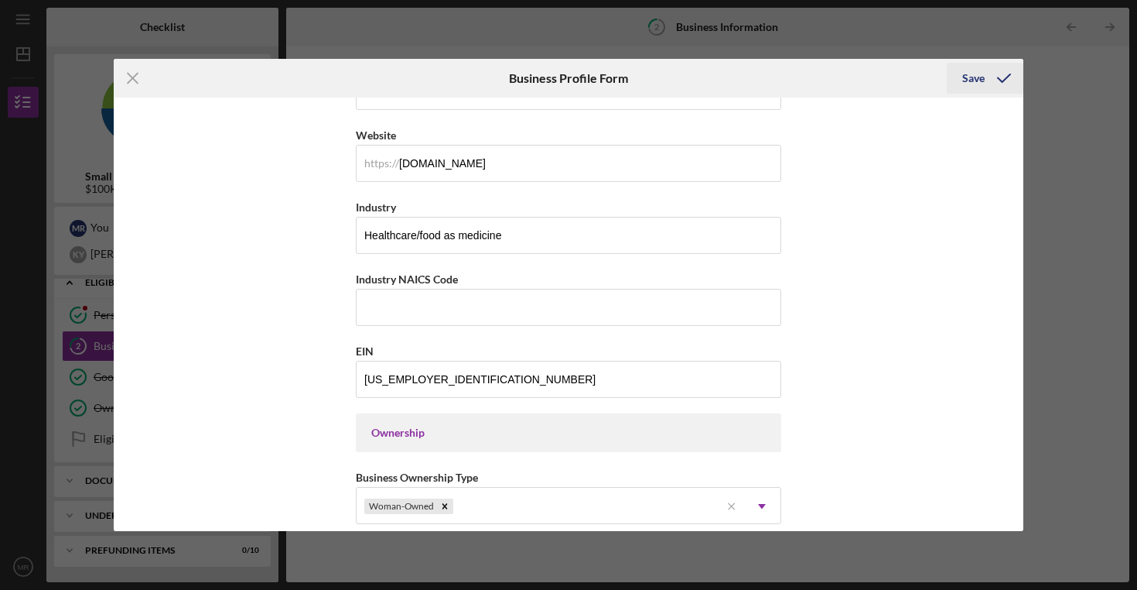 The width and height of the screenshot is (1137, 590). What do you see at coordinates (569, 78) in the screenshot?
I see `h6: Business Profile Form` at bounding box center [569, 78].